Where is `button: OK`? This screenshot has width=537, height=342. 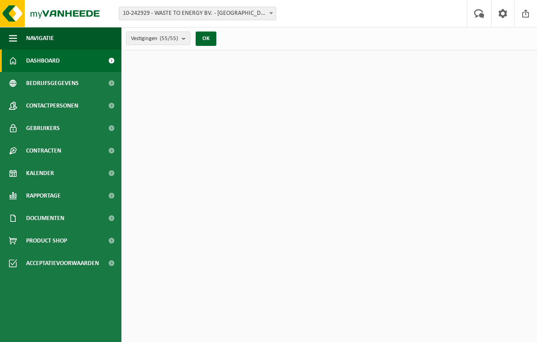
button: OK is located at coordinates (206, 39).